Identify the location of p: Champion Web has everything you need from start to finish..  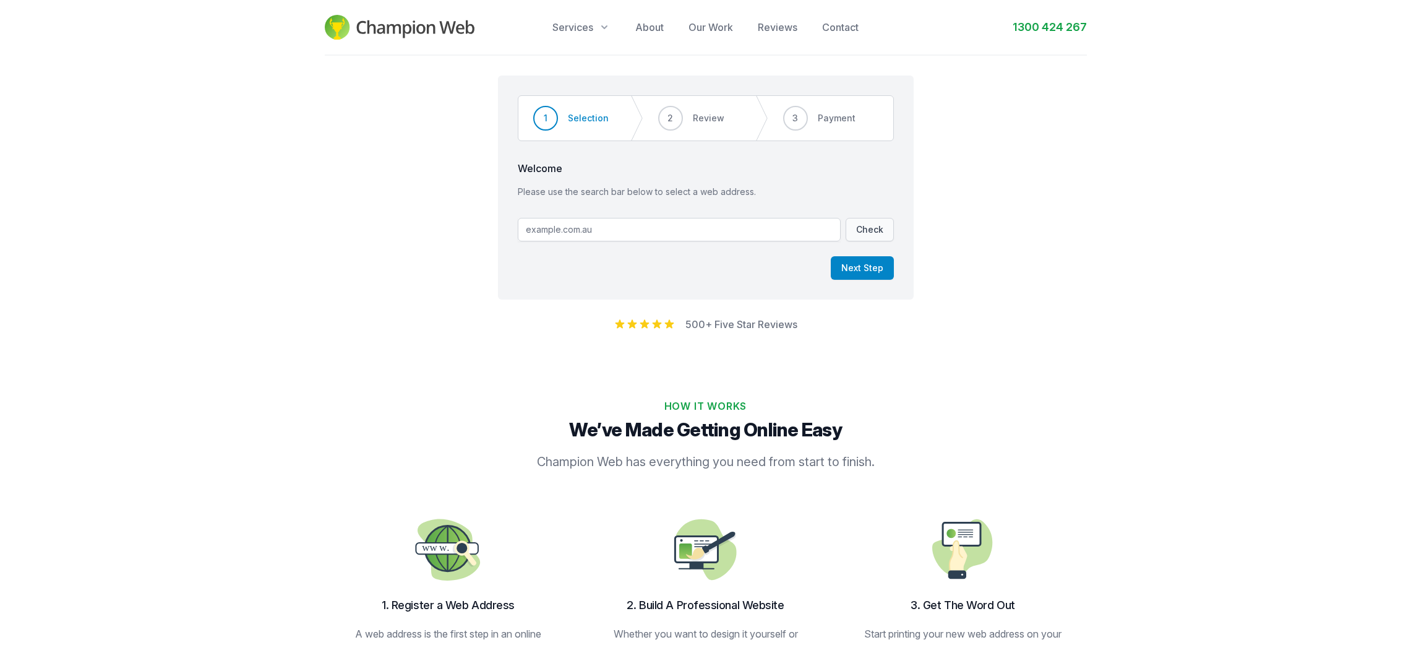
(706, 461).